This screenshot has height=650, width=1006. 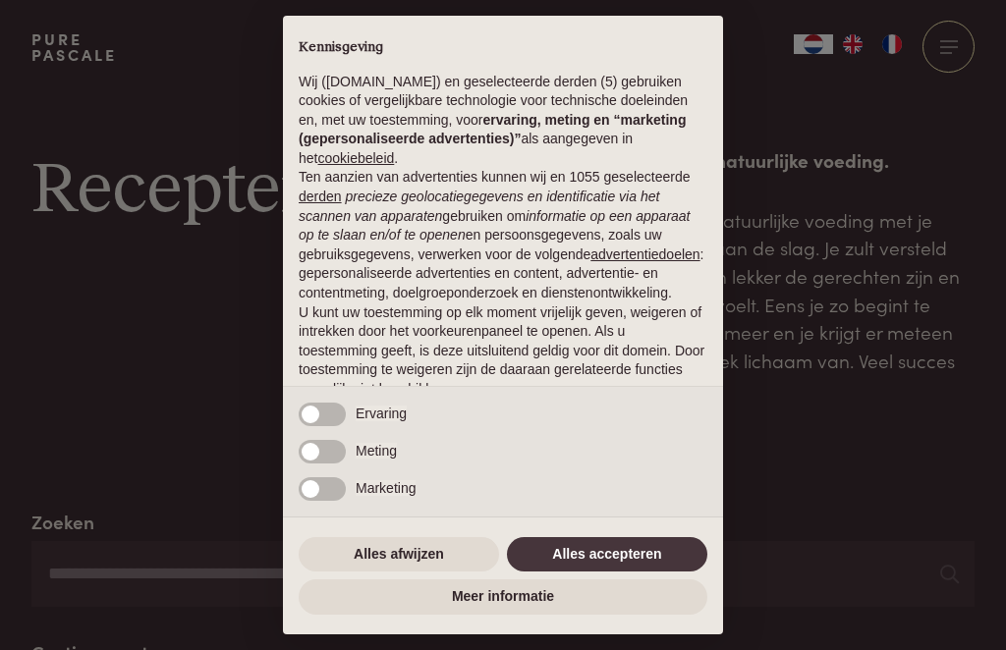 What do you see at coordinates (376, 451) in the screenshot?
I see `span: Meting` at bounding box center [376, 451].